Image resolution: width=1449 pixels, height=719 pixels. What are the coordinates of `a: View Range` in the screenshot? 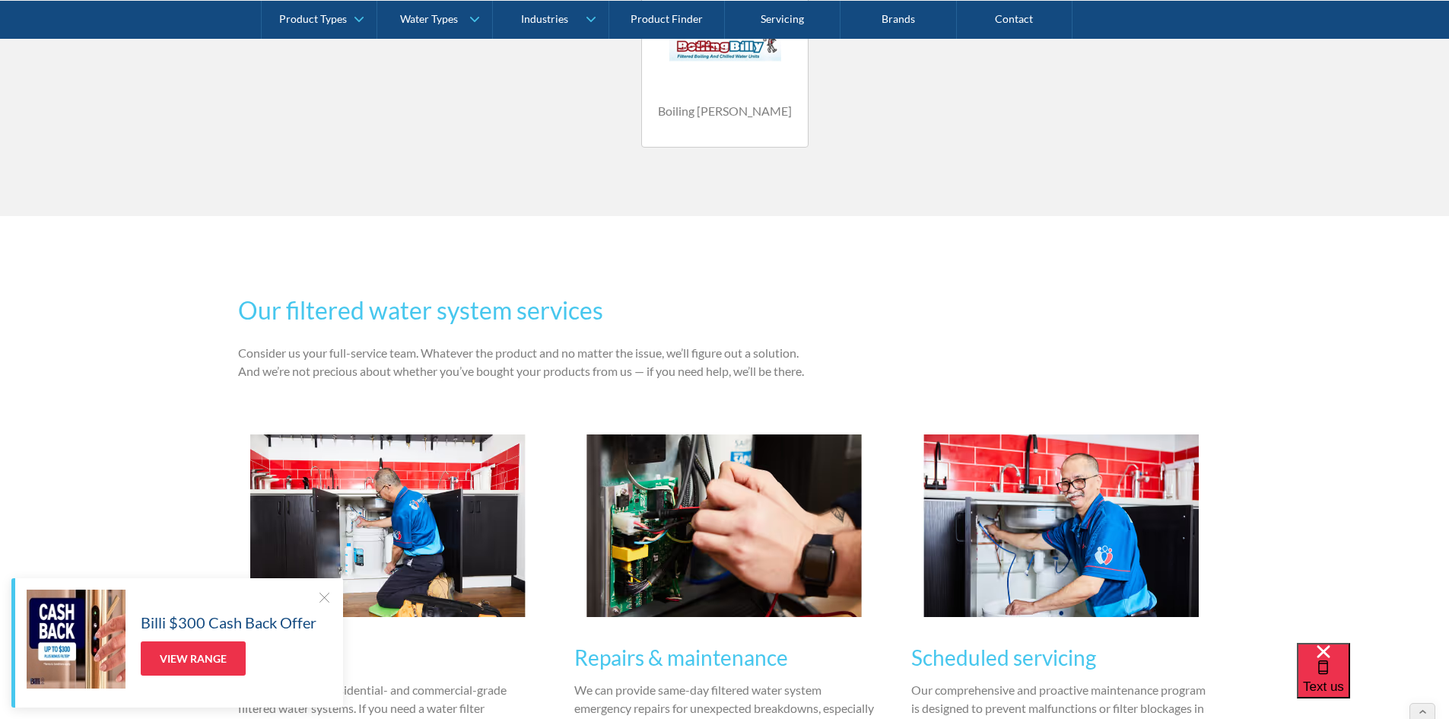 It's located at (193, 658).